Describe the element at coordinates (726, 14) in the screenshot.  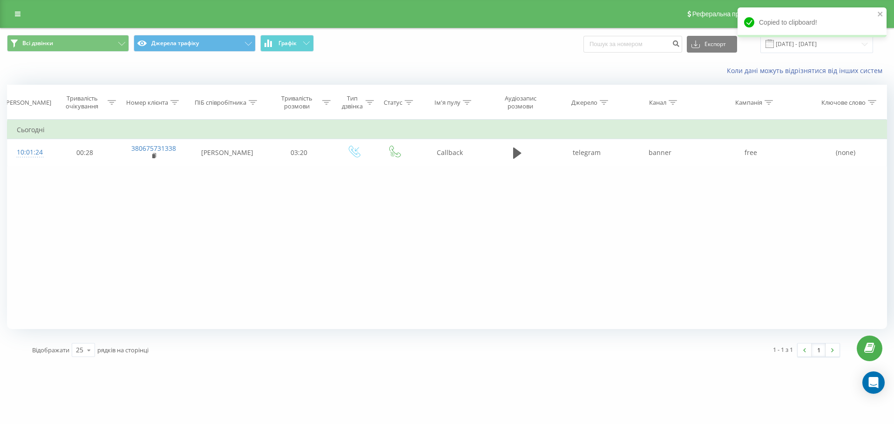
I see `span: Реферальна програма` at that location.